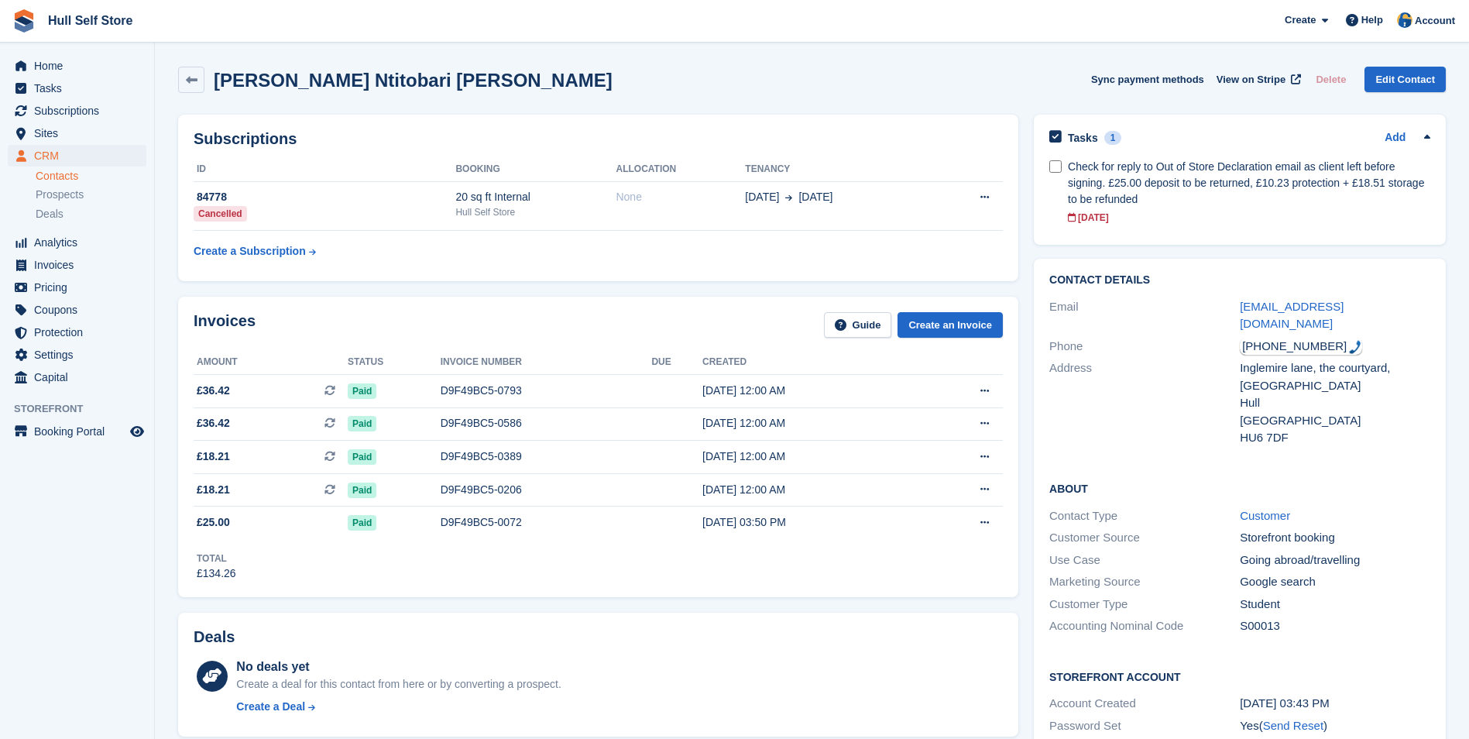 This screenshot has width=1469, height=739. Describe the element at coordinates (1330, 79) in the screenshot. I see `button: Delete` at that location.